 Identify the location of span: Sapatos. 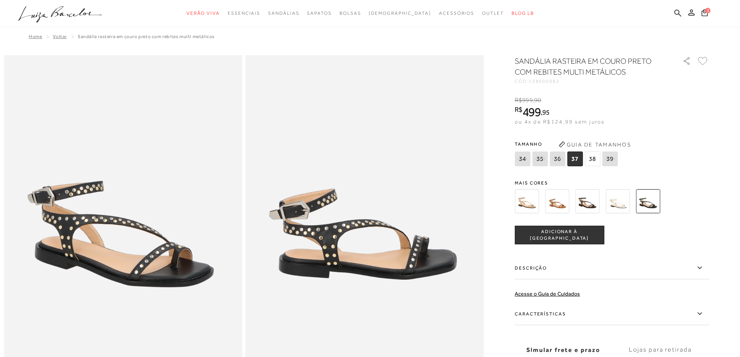
(319, 13).